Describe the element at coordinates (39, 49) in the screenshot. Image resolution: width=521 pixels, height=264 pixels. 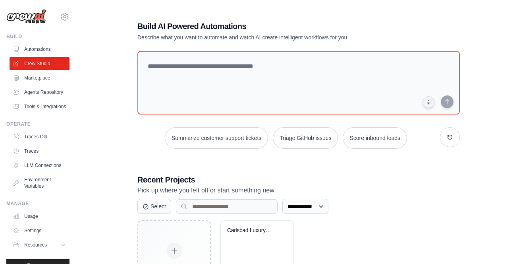
I see `a: Automations` at that location.